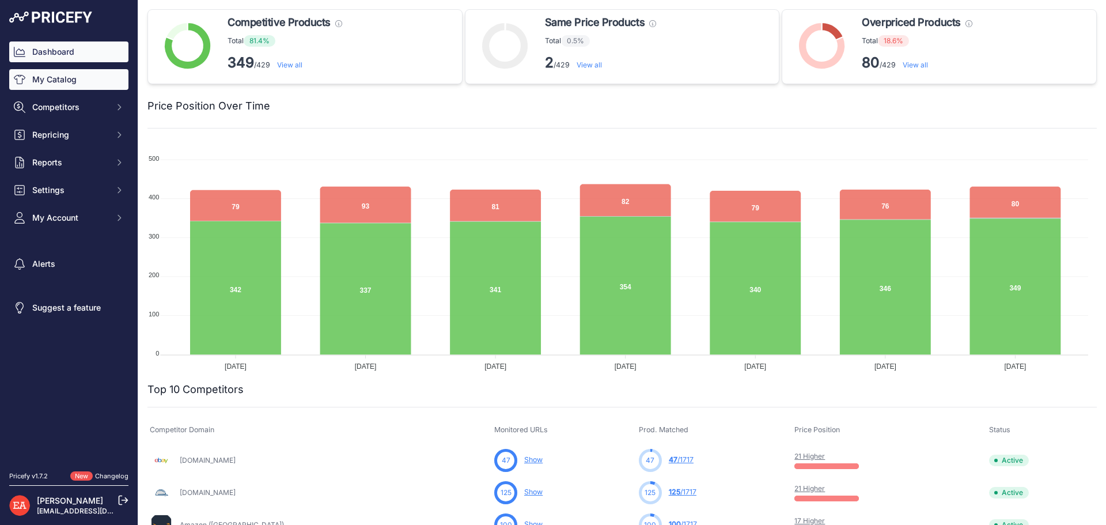  Describe the element at coordinates (209, 106) in the screenshot. I see `h2: Price Position Over Time` at that location.